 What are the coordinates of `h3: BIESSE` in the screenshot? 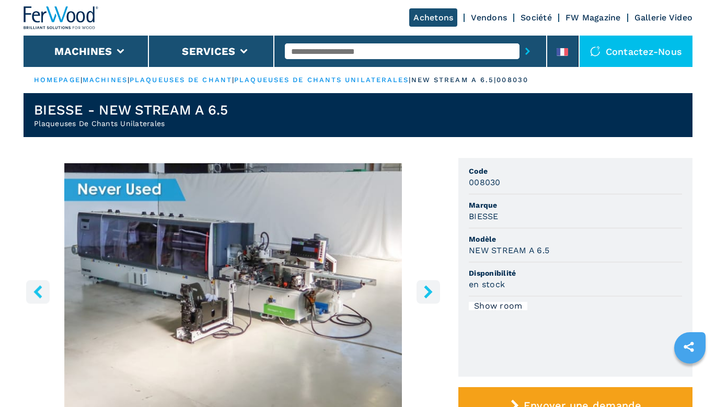 It's located at (483, 216).